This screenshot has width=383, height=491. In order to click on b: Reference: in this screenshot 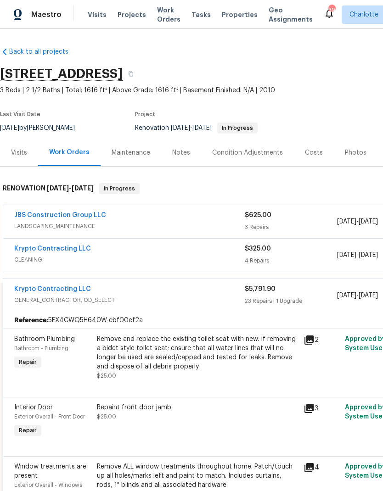, I will do `click(31, 320)`.